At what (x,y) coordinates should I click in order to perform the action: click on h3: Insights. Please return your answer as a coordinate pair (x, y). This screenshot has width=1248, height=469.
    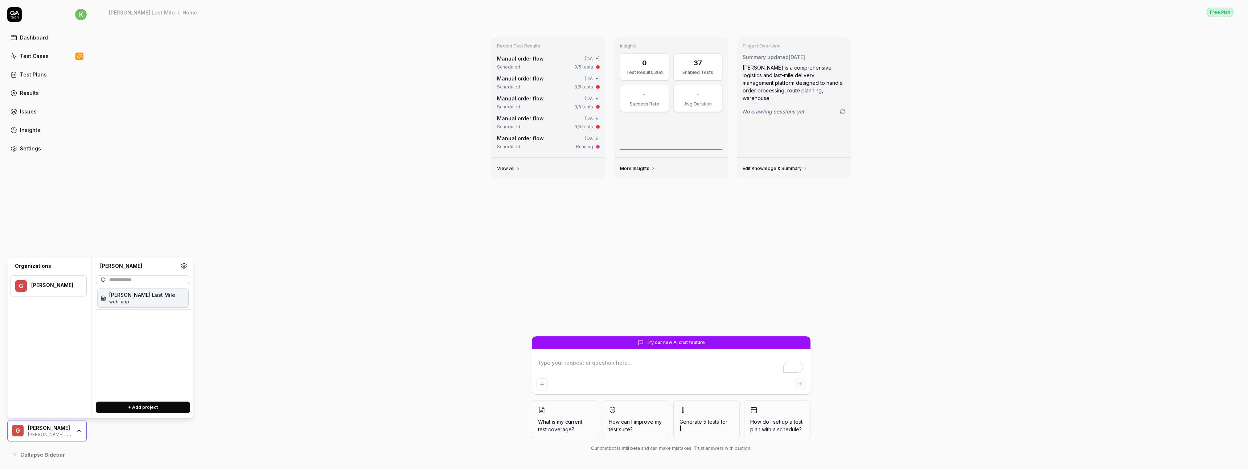
    Looking at the image, I should click on (671, 46).